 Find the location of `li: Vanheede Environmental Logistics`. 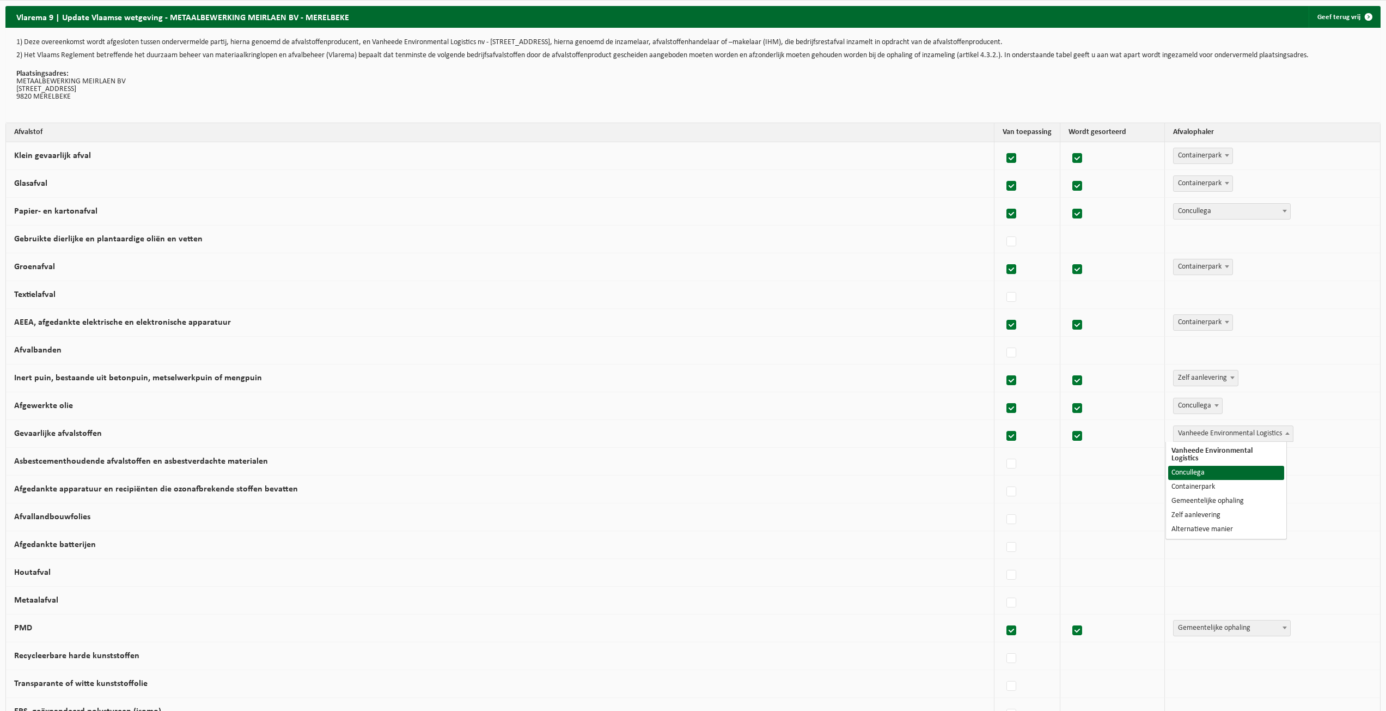

li: Vanheede Environmental Logistics is located at coordinates (1226, 455).